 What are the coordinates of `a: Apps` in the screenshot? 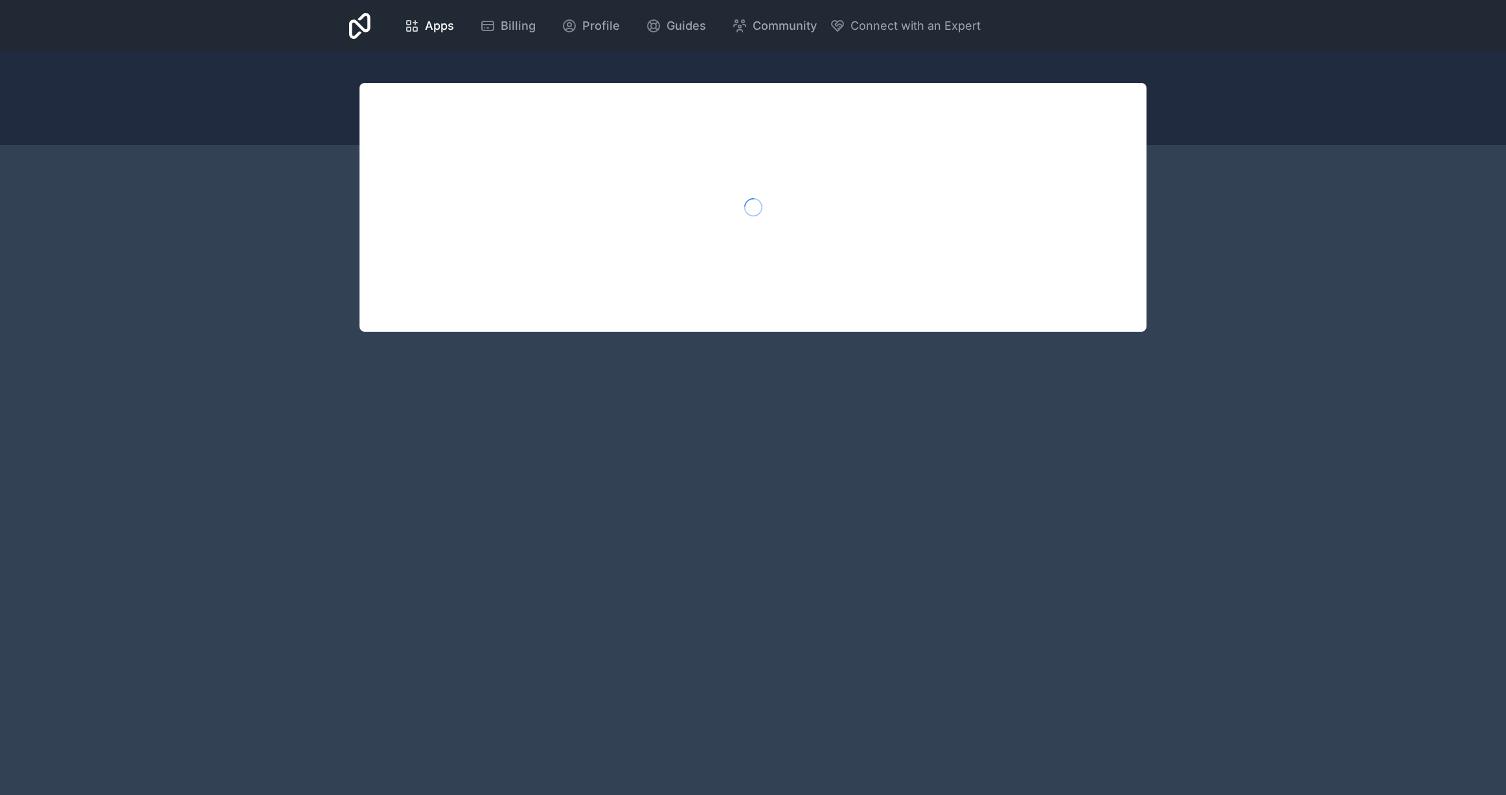 It's located at (429, 26).